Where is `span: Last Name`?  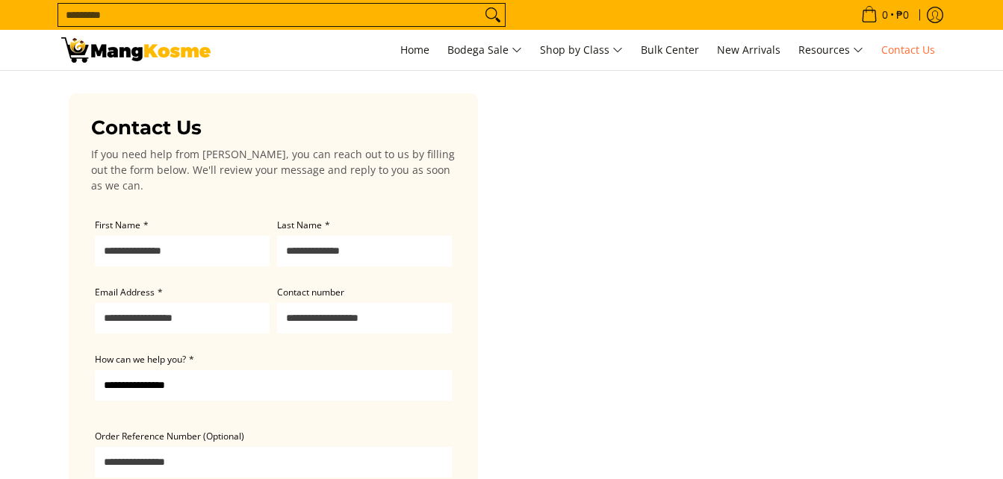
span: Last Name is located at coordinates (299, 225).